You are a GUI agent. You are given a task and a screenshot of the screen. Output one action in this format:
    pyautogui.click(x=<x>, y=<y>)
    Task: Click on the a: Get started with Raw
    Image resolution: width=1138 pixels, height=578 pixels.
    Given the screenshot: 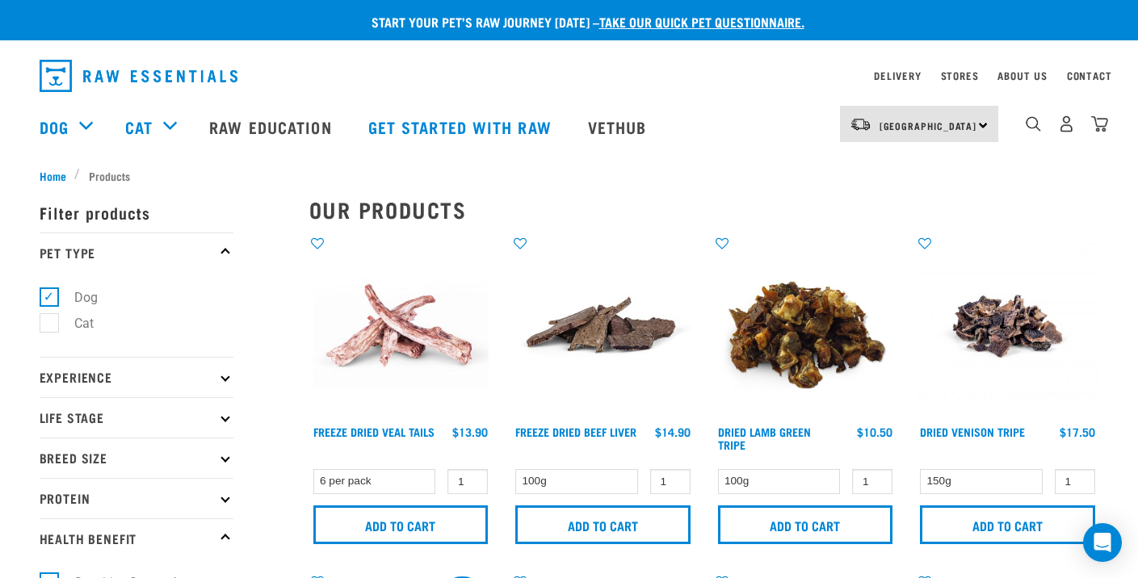 What is the action you would take?
    pyautogui.click(x=462, y=127)
    